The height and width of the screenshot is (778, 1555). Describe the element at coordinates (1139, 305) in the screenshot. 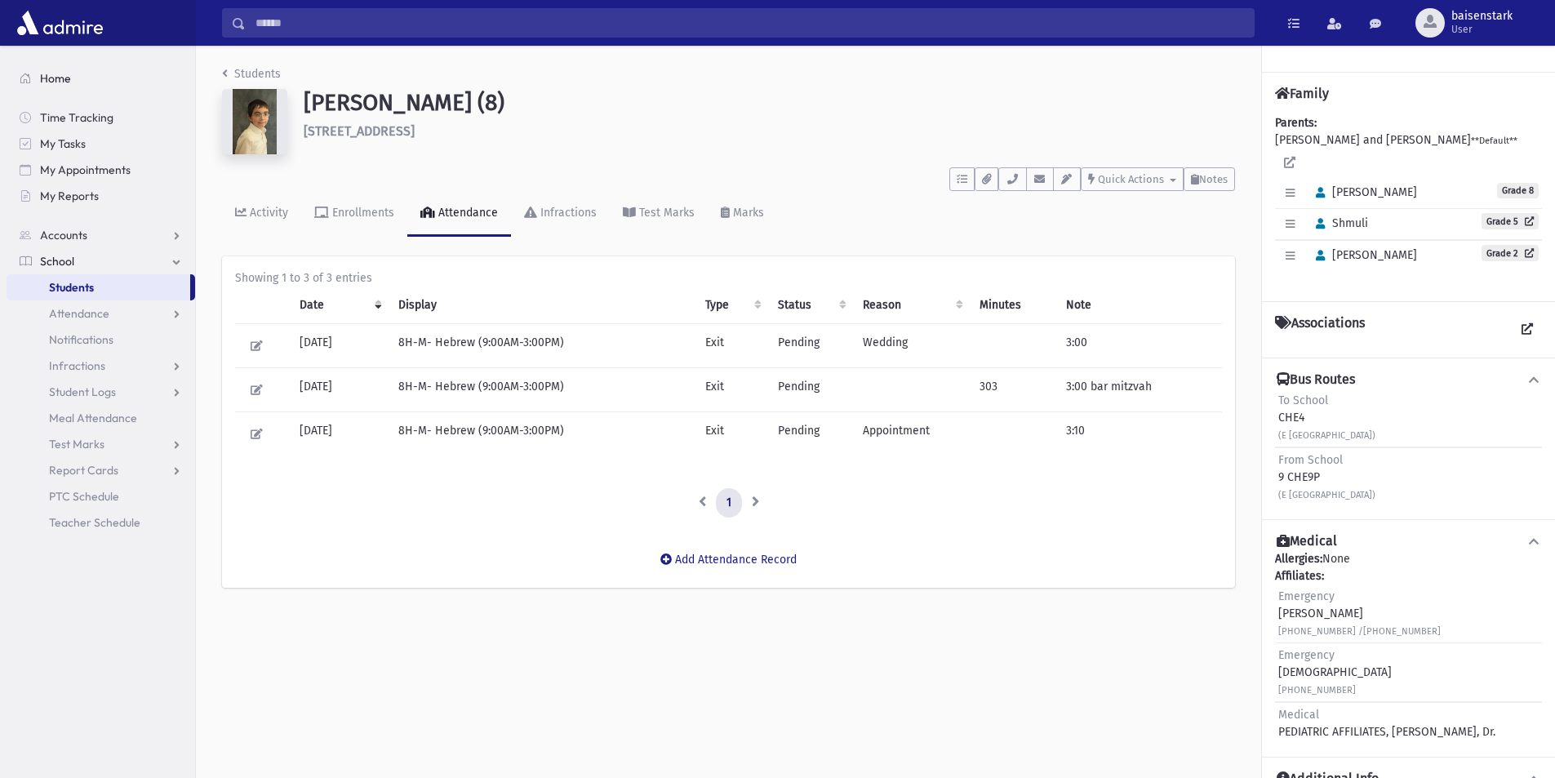

I see `th: Note` at that location.